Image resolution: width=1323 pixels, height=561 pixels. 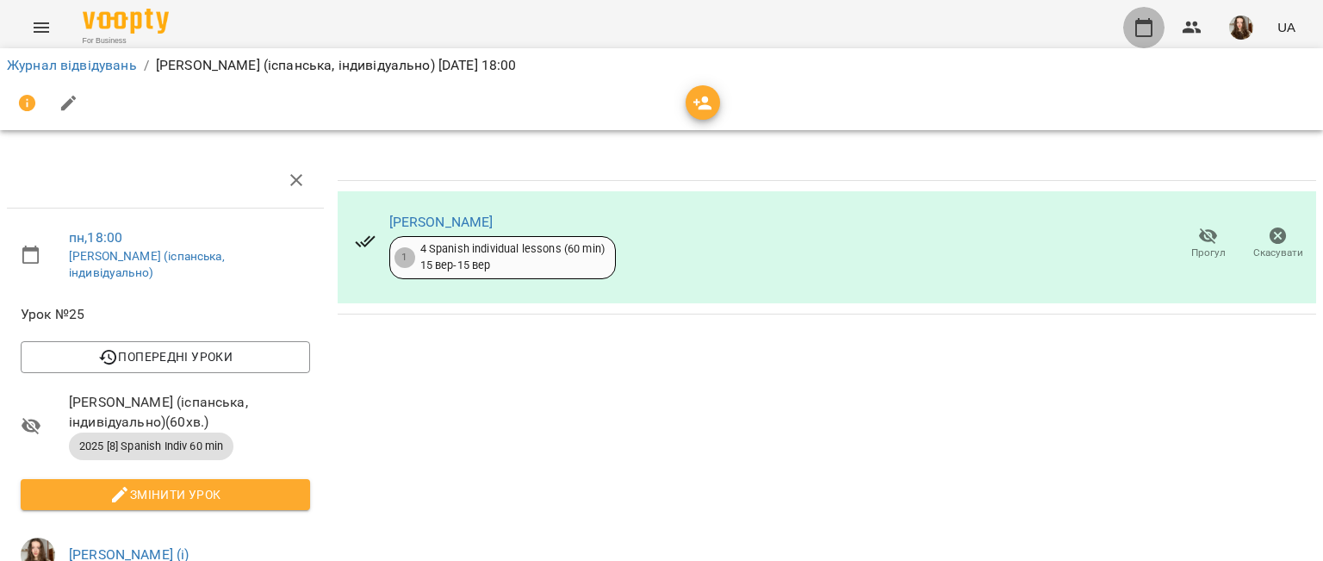 I want to click on a: пн , 18:00, so click(x=96, y=237).